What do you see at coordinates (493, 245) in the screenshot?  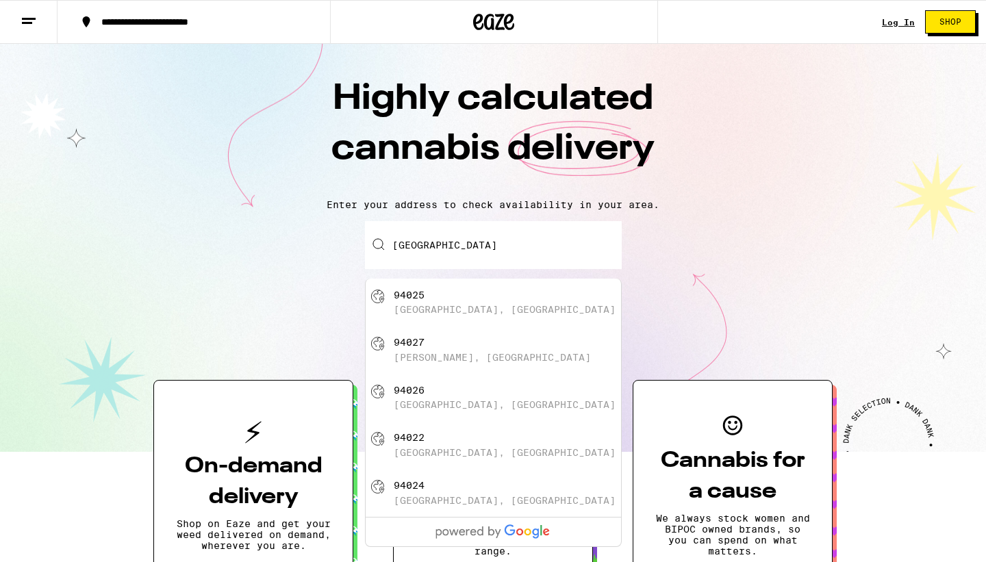 I see `input: Enter your delivery address` at bounding box center [493, 245].